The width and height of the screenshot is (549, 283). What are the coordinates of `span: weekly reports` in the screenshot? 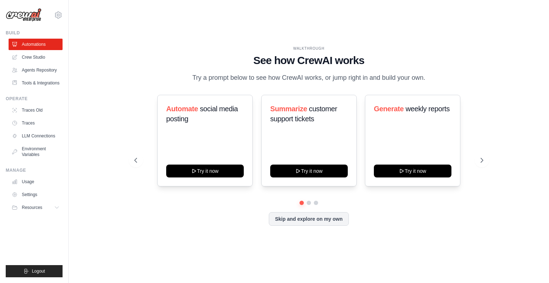 It's located at (427, 109).